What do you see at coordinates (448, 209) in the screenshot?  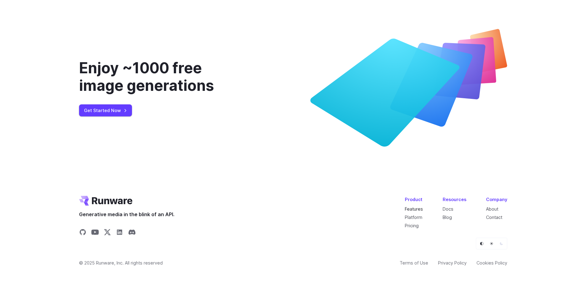 I see `a: Docs` at bounding box center [448, 209].